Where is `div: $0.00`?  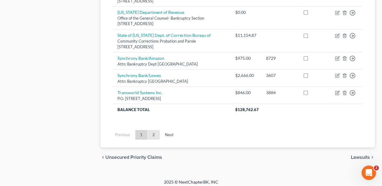 div: $0.00 is located at coordinates (246, 12).